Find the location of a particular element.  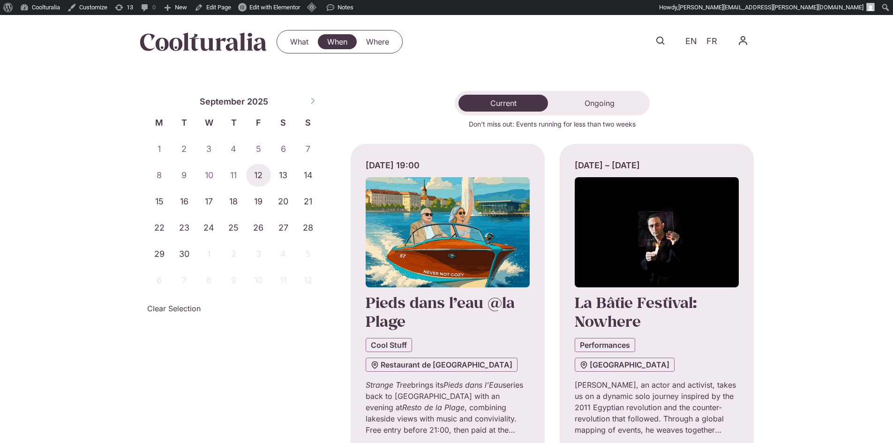

span: September 29, 2025 is located at coordinates (159, 254).